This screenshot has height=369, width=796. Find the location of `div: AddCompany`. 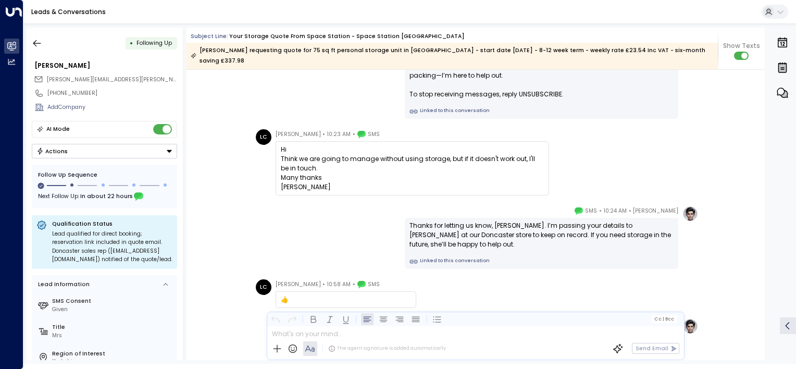

div: AddCompany is located at coordinates (112, 107).